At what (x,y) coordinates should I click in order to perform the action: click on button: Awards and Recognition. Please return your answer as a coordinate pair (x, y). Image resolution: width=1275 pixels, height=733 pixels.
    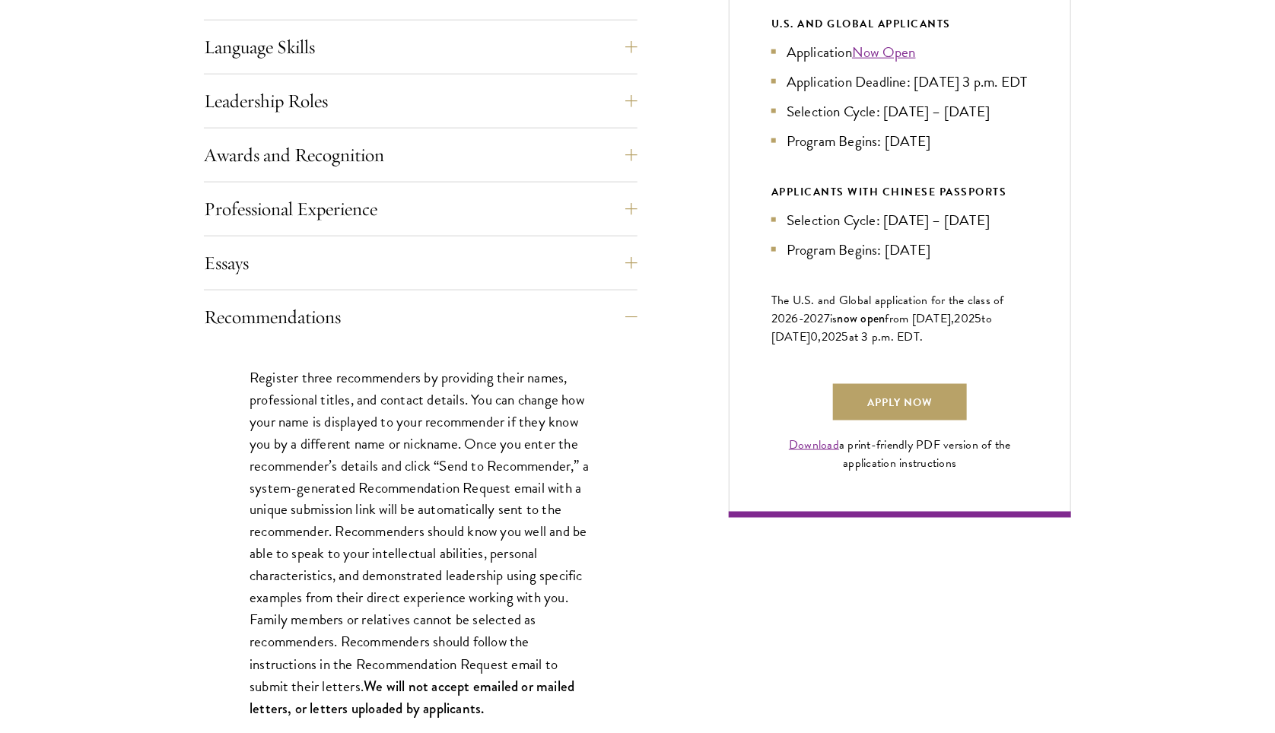
    Looking at the image, I should click on (421, 155).